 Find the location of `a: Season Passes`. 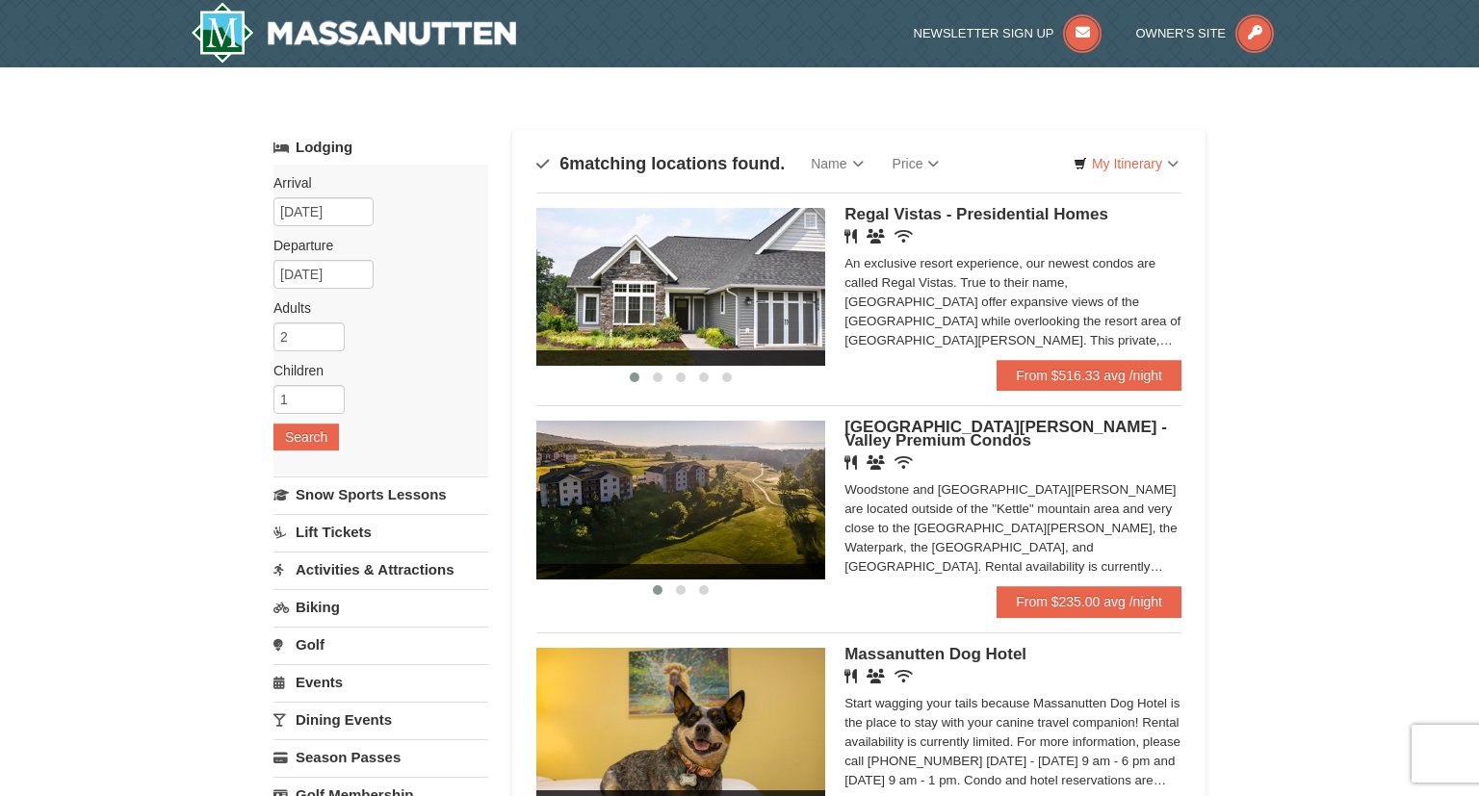

a: Season Passes is located at coordinates (380, 757).